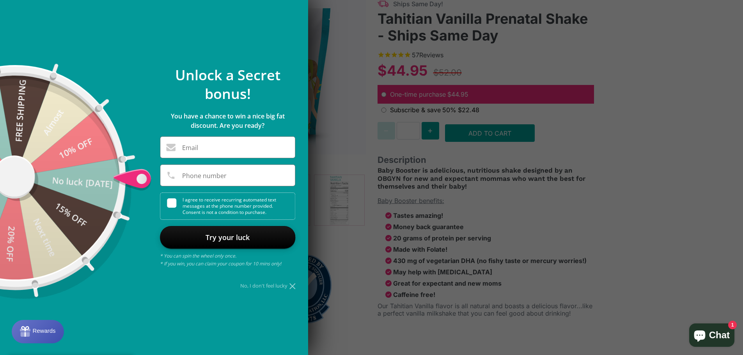 The image size is (743, 355). What do you see at coordinates (227, 286) in the screenshot?
I see `div: No, I don't feel lucky` at bounding box center [227, 286].